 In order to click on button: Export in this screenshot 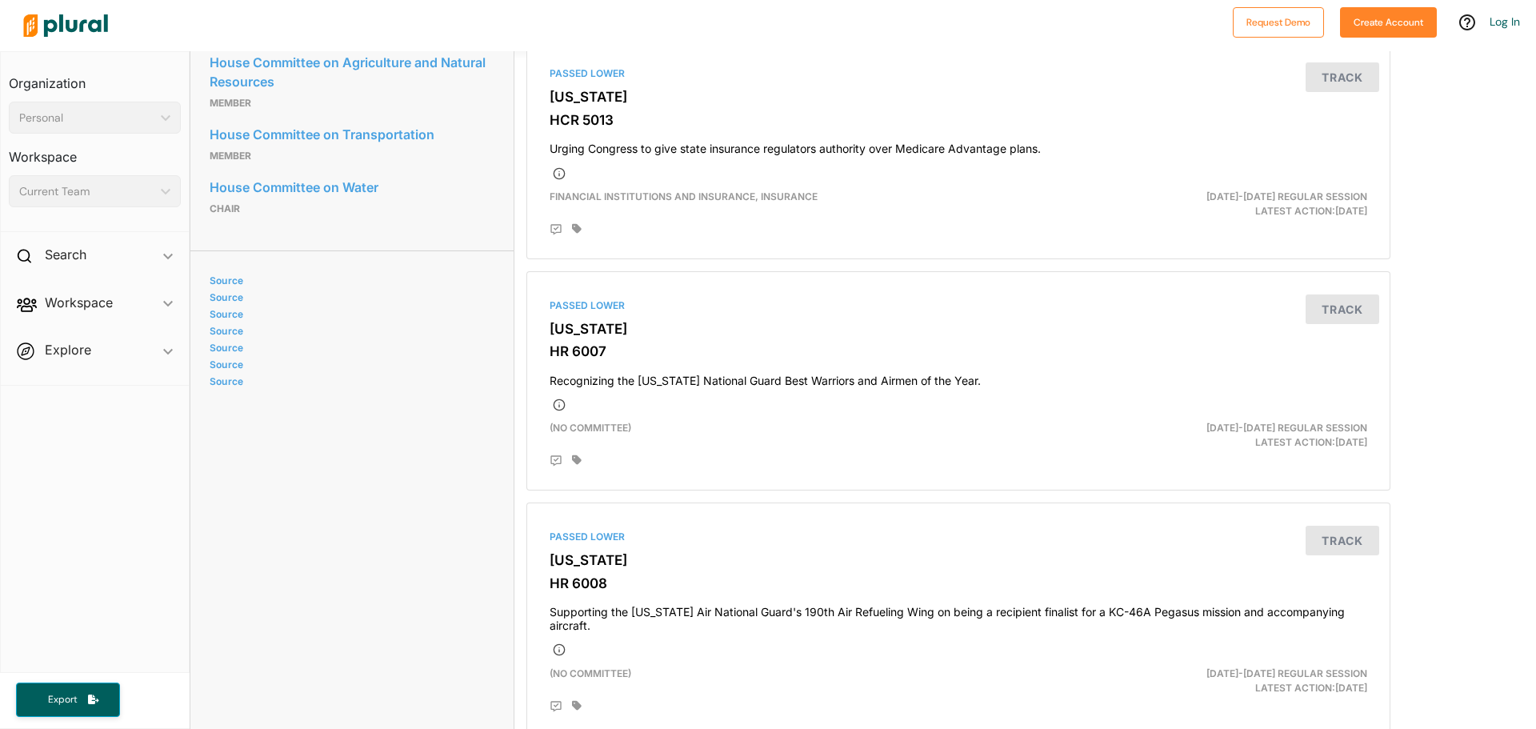, I will do `click(68, 699)`.